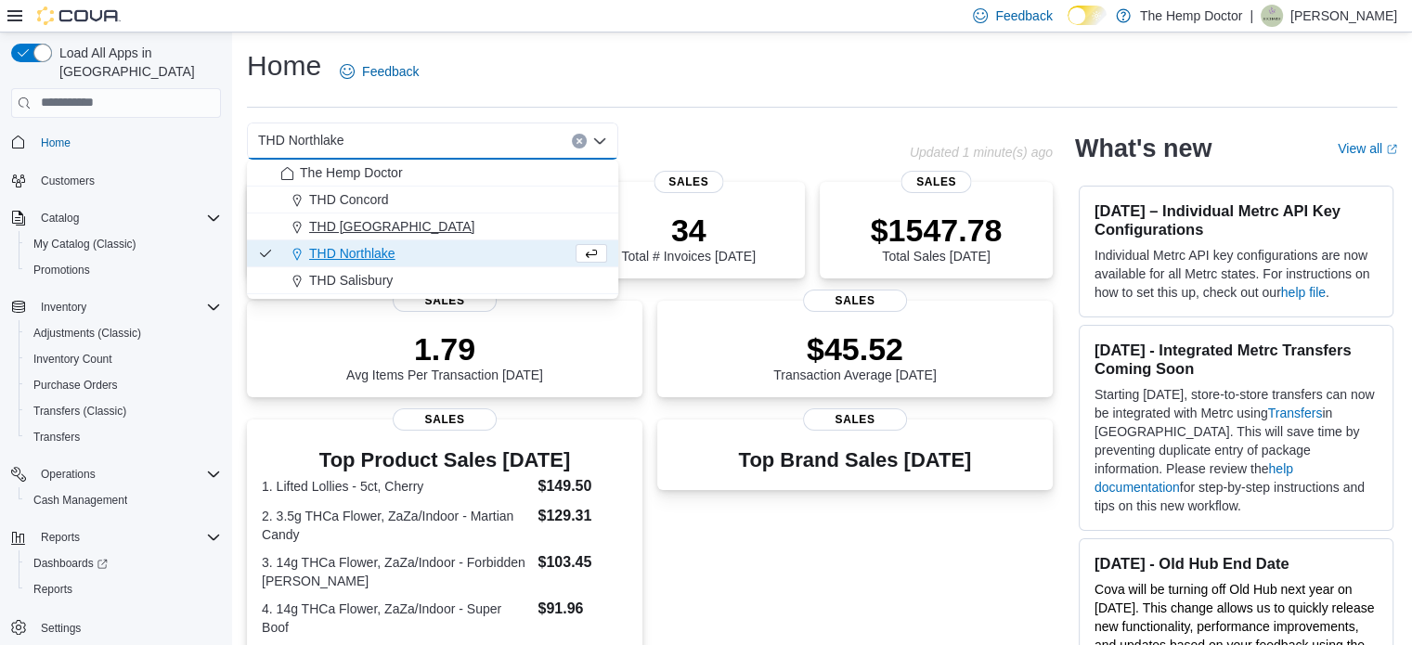  Describe the element at coordinates (80, 411) in the screenshot. I see `span: Transfers (Classic)` at that location.